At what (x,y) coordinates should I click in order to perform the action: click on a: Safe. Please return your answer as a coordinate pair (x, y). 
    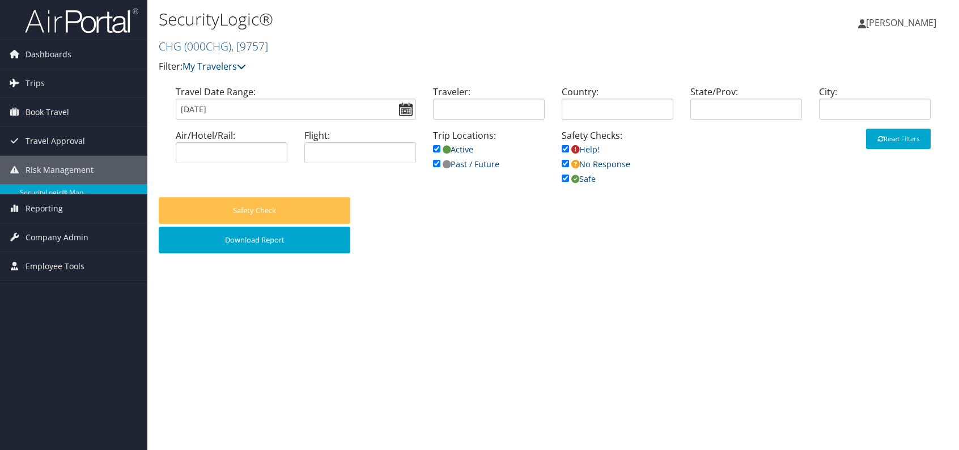
    Looking at the image, I should click on (579, 179).